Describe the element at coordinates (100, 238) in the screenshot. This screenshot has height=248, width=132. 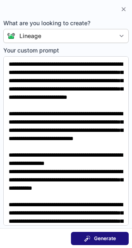
I see `button: Generate` at that location.